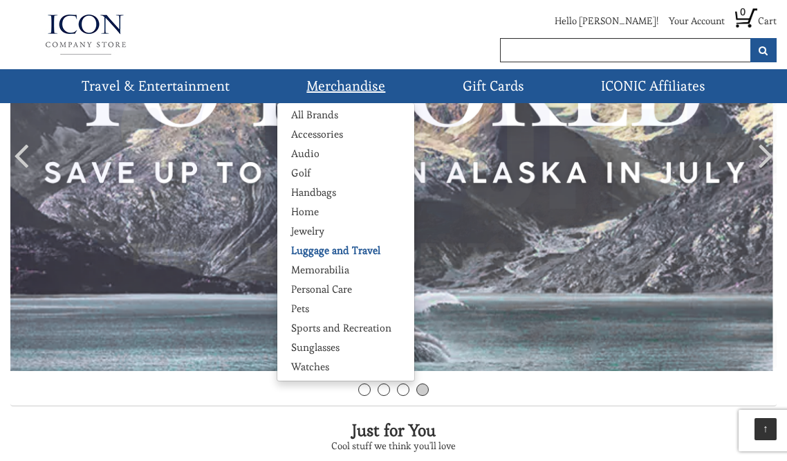  What do you see at coordinates (300, 309) in the screenshot?
I see `a: Pets` at bounding box center [300, 309].